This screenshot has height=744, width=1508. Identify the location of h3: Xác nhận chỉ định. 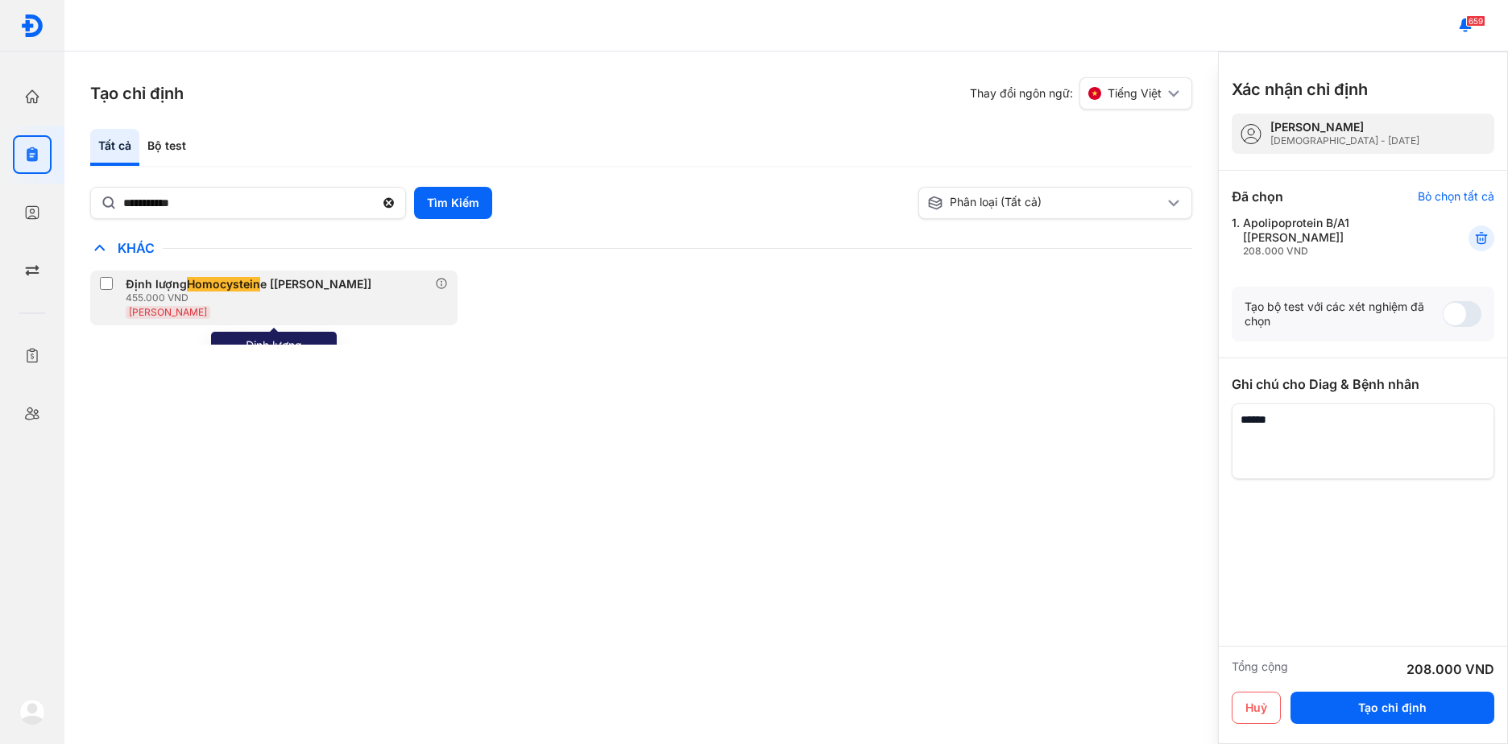
(1299, 89).